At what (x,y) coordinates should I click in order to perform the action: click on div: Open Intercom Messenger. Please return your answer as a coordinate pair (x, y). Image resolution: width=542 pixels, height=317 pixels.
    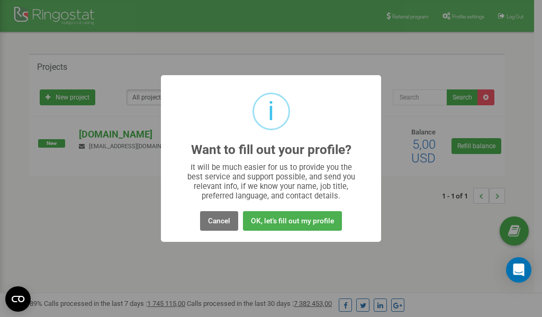
    Looking at the image, I should click on (519, 270).